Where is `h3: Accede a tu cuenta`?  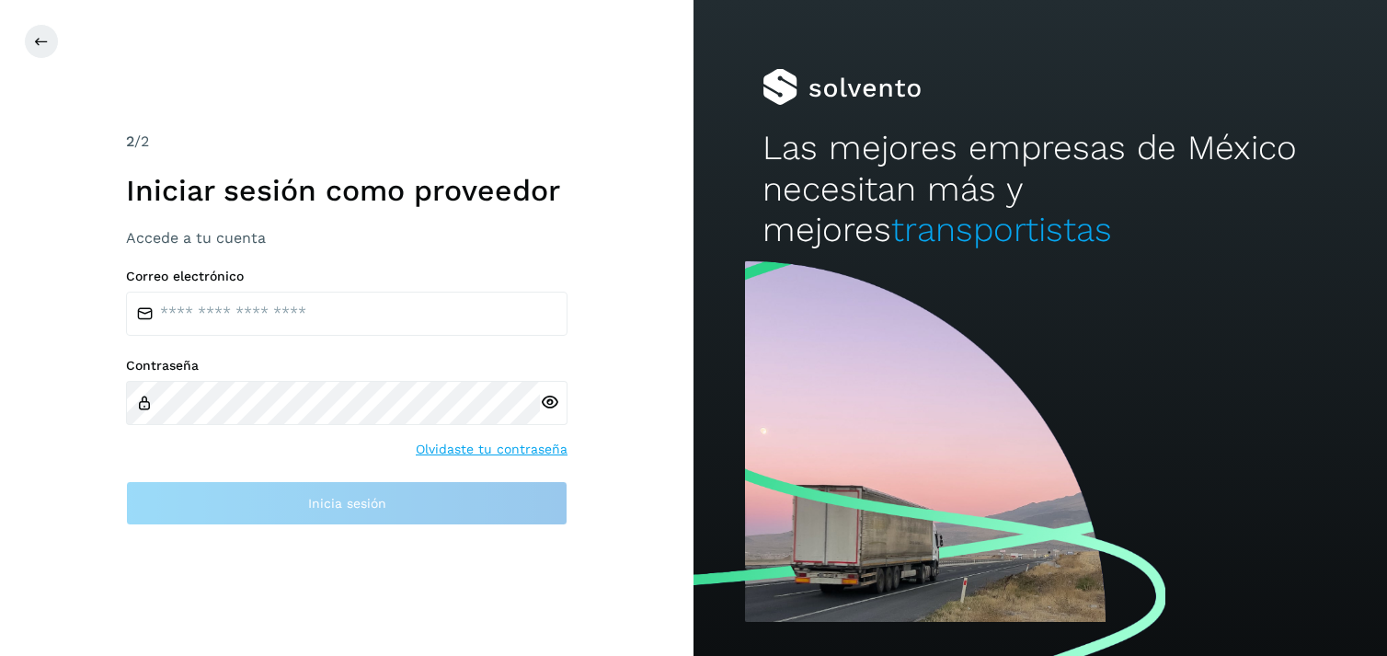 h3: Accede a tu cuenta is located at coordinates (347, 237).